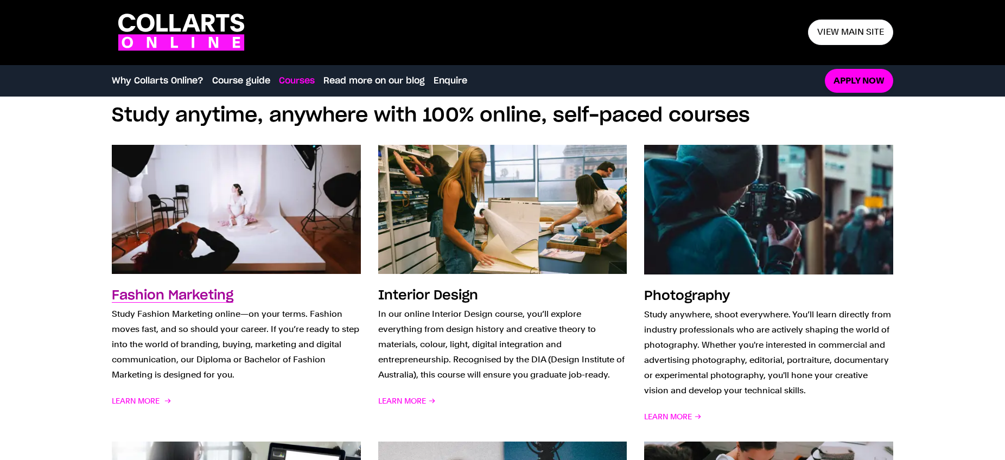  Describe the element at coordinates (503, 345) in the screenshot. I see `p: In our online Interior Design course, you’ll explore everything from design history and creative ...` at that location.